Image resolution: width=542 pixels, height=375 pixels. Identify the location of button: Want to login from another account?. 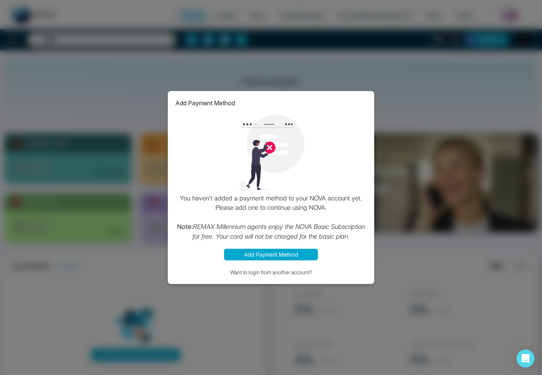
(271, 272).